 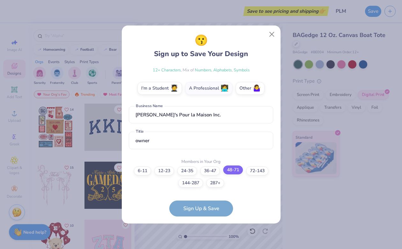 What do you see at coordinates (210, 171) in the screenshot?
I see `label: 36-47` at bounding box center [210, 171].